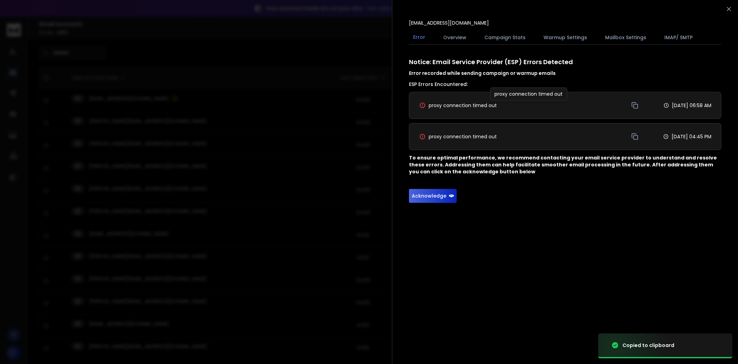 This screenshot has width=738, height=364. Describe the element at coordinates (565, 84) in the screenshot. I see `h3: ESP Errors Encountered:` at that location.